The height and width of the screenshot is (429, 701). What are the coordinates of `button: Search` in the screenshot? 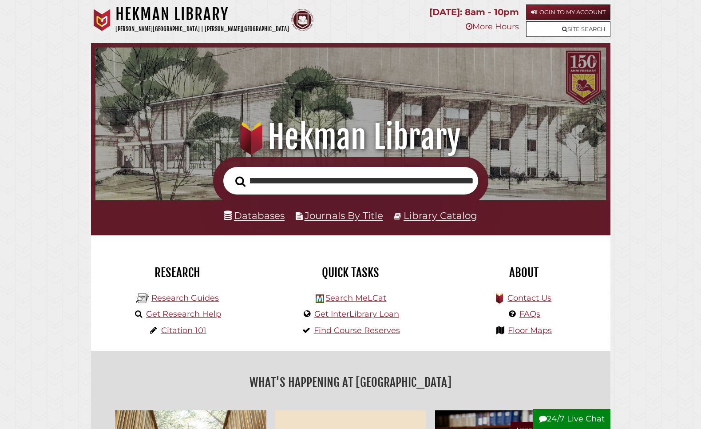 It's located at (240, 182).